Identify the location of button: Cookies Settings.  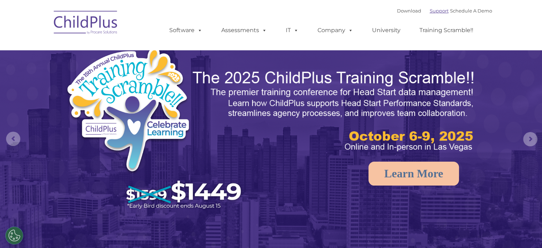
(14, 235).